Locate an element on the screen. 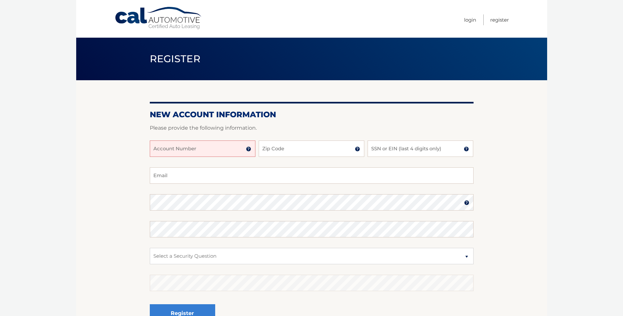 Image resolution: width=623 pixels, height=316 pixels. a: Register is located at coordinates (499, 20).